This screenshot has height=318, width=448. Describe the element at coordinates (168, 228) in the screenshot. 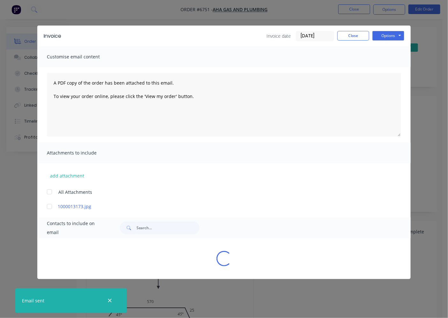

I see `input: Search...` at that location.